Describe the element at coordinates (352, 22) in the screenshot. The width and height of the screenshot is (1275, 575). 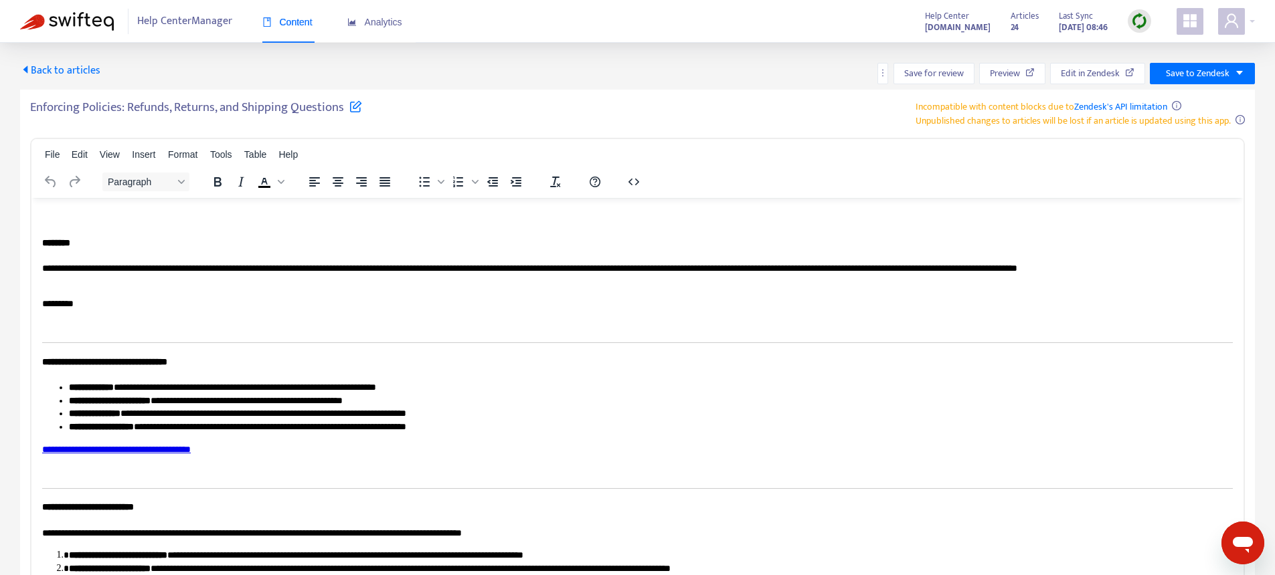
I see `span: area-chart` at that location.